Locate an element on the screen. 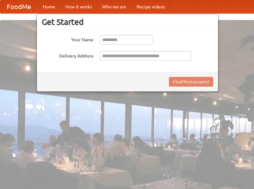 The width and height of the screenshot is (254, 189). h3: Get Started is located at coordinates (127, 22).